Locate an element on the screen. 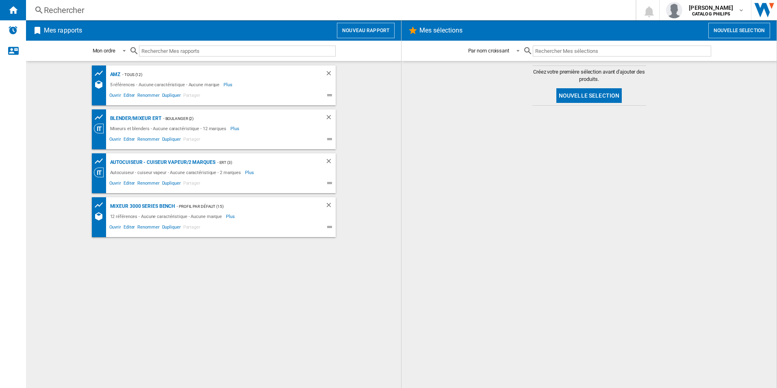 The width and height of the screenshot is (777, 388). input: Rechercher Mes rapports is located at coordinates (237, 51).